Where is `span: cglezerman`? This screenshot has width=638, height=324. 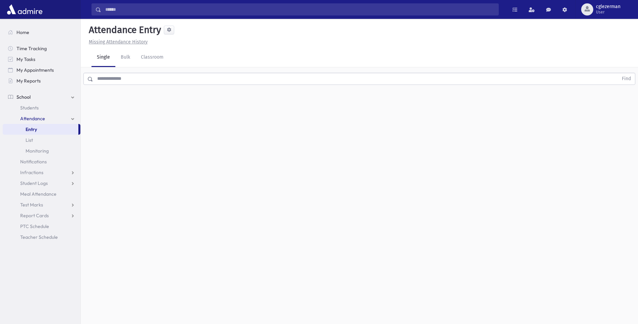
span: cglezerman is located at coordinates (608, 7).